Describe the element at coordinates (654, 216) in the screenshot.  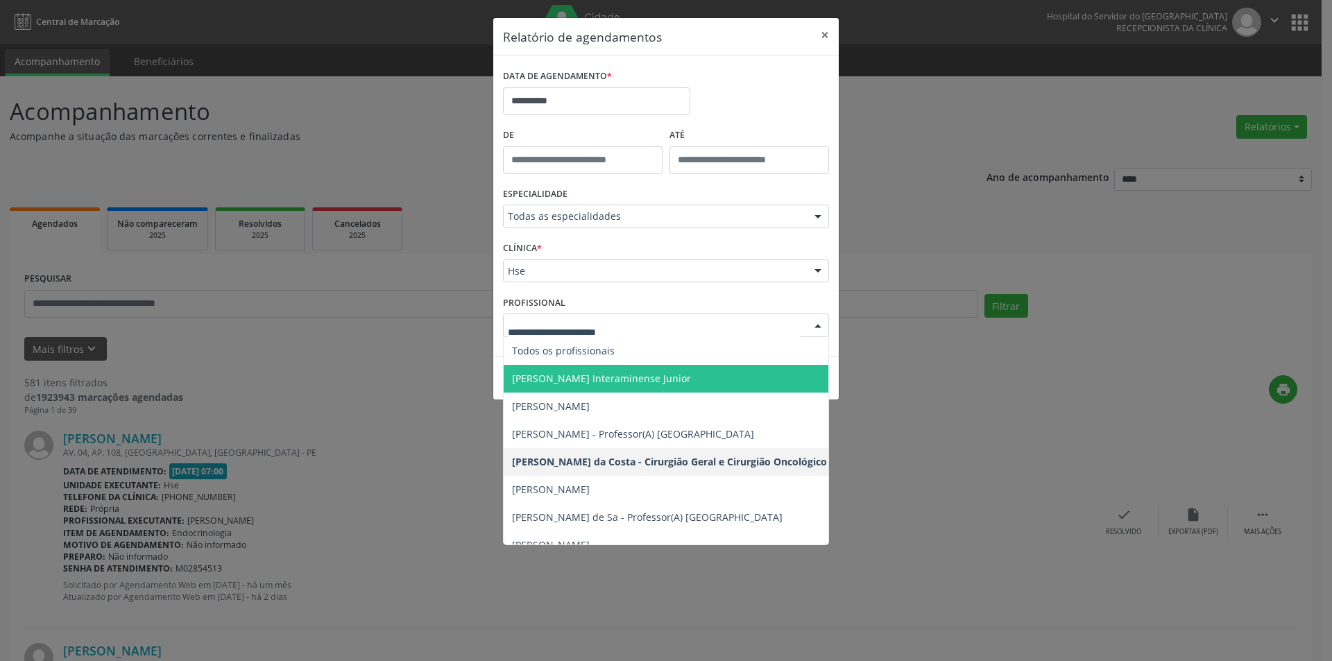
I see `span: Todas as especialidades` at that location.